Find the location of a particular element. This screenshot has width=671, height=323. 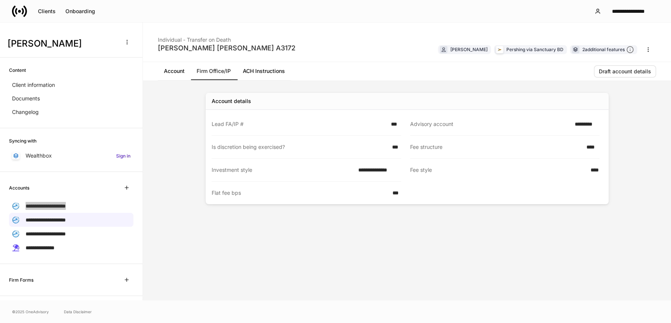

div: Investment style is located at coordinates (283, 170).